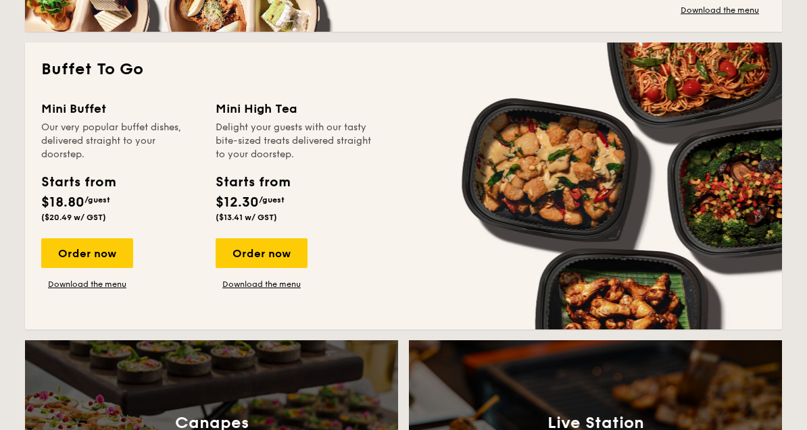 The image size is (807, 430). Describe the element at coordinates (237, 203) in the screenshot. I see `span: $12.30` at that location.